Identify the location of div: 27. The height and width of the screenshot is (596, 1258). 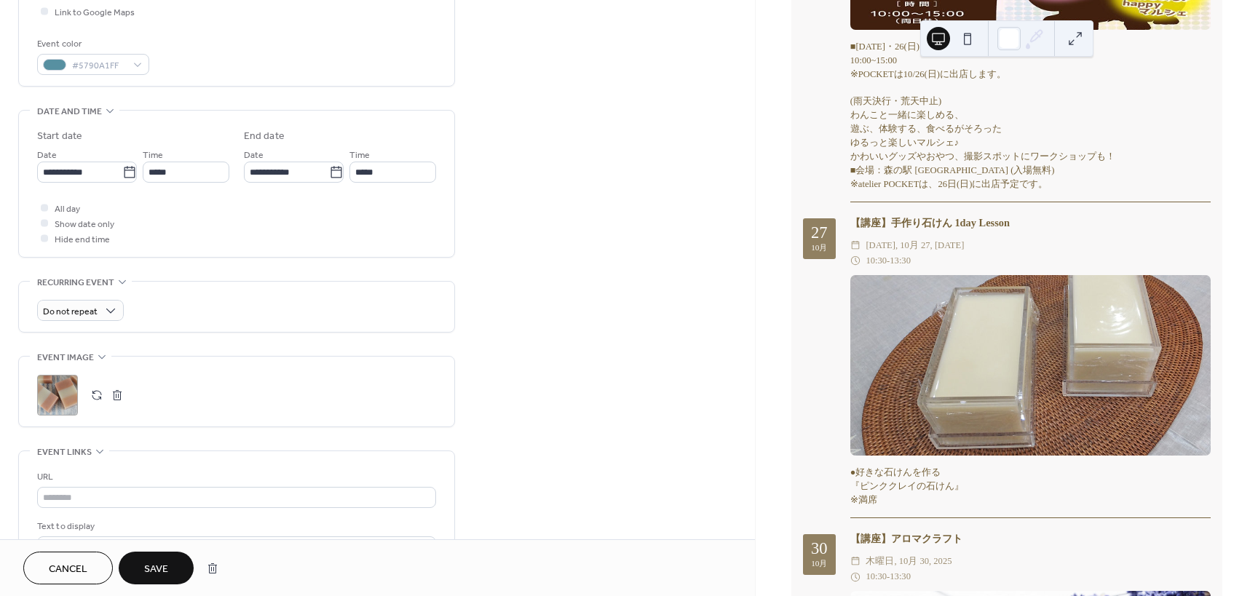
(819, 233).